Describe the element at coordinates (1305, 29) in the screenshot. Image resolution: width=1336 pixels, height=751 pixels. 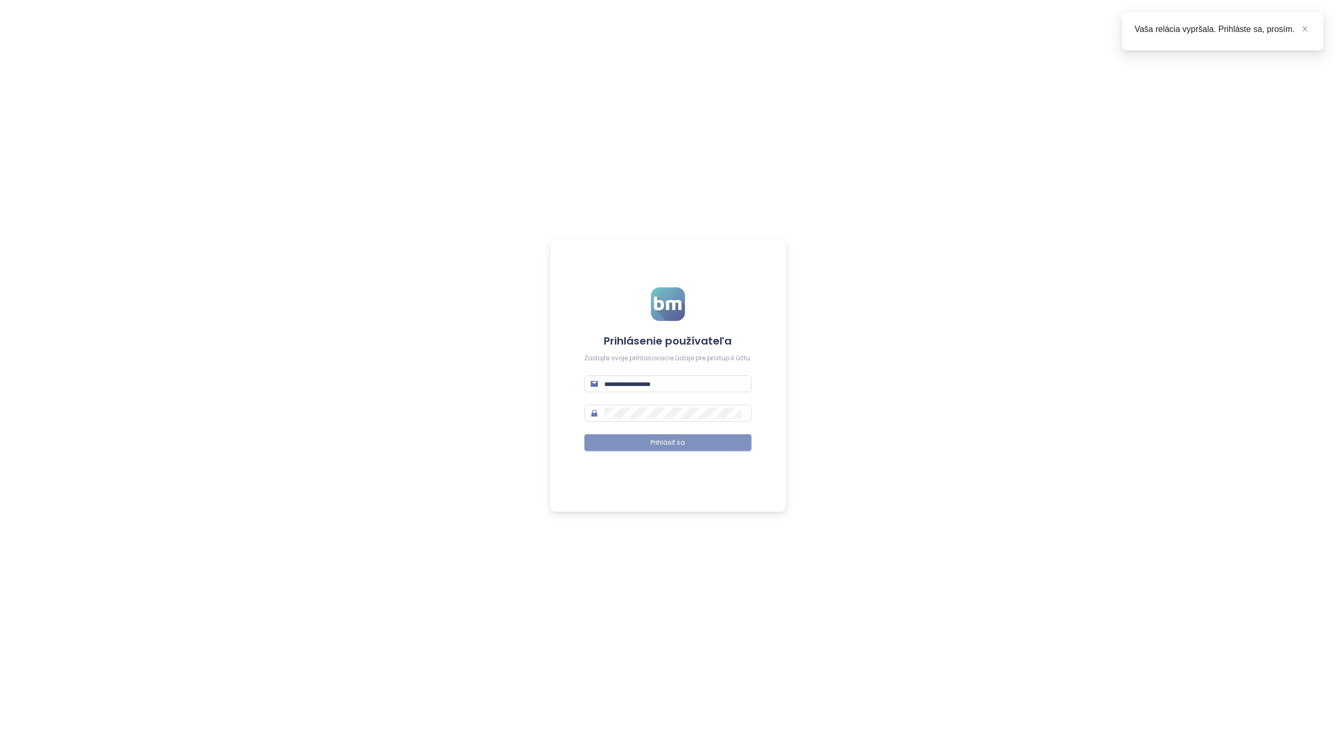
I see `span: close` at that location.